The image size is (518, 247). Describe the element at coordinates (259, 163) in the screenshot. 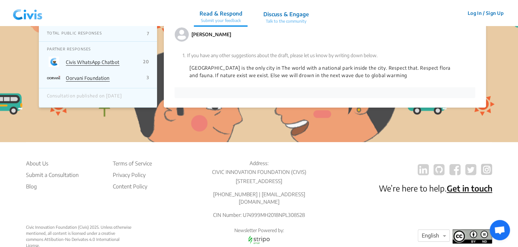

I see `p: Address:` at that location.